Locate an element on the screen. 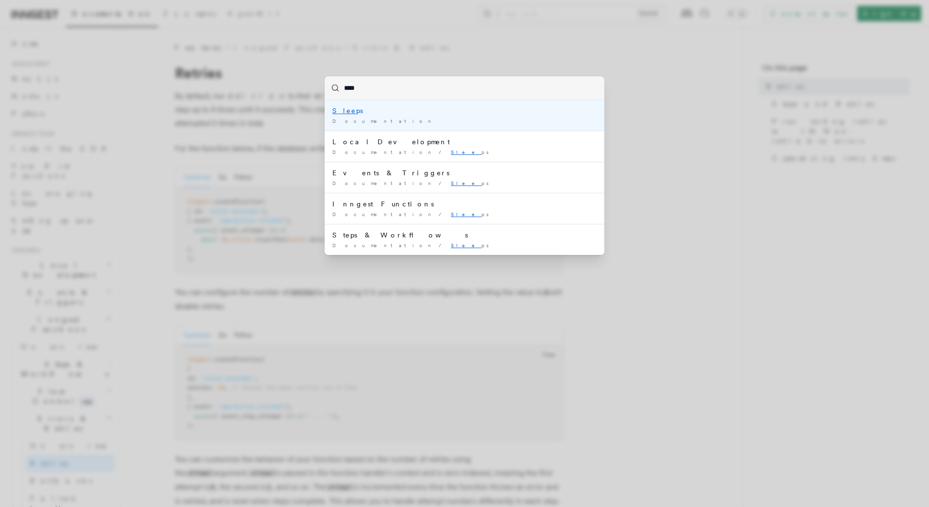  div: ps is located at coordinates (464, 111).